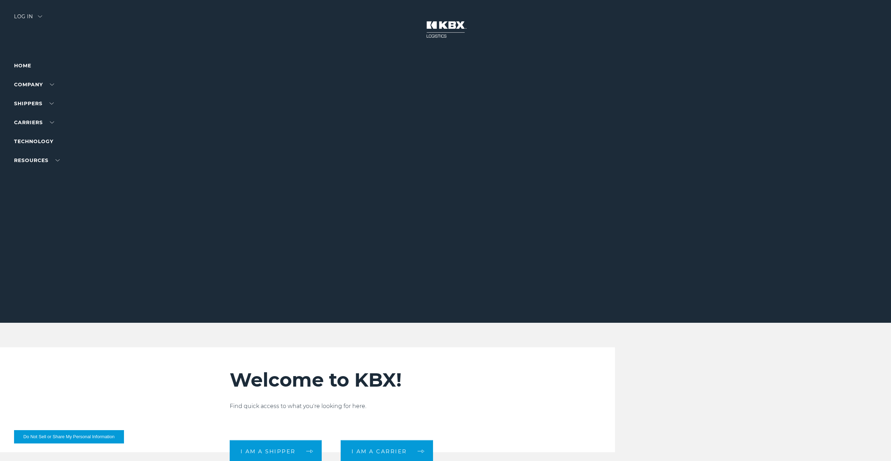 The width and height of the screenshot is (891, 461). Describe the element at coordinates (379, 451) in the screenshot. I see `span: I am a carrier` at that location.